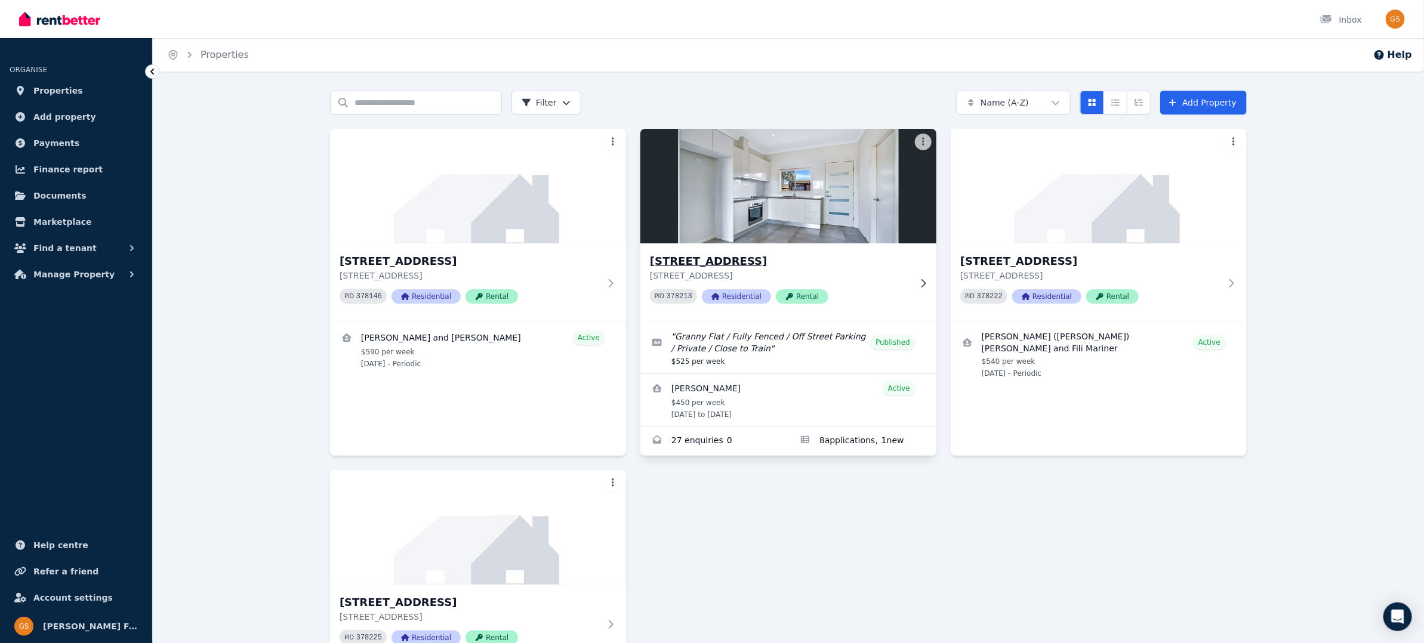 Image resolution: width=1424 pixels, height=643 pixels. Describe the element at coordinates (1341, 20) in the screenshot. I see `div: Inbox` at that location.